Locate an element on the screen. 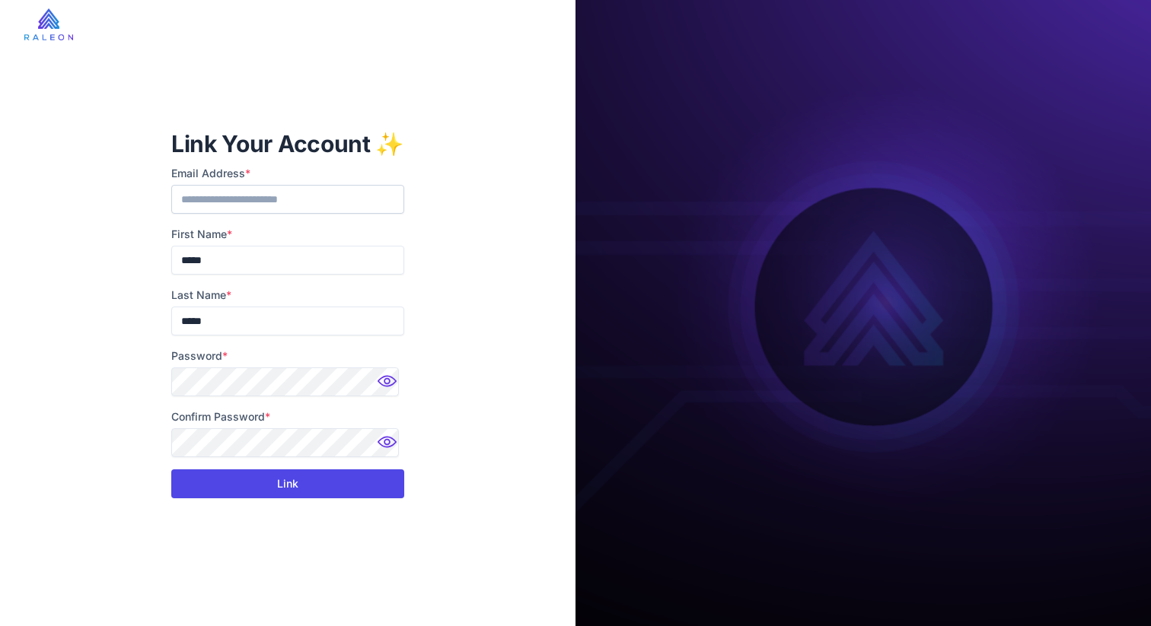  h1: Link Your Account ✨ is located at coordinates (288, 144).